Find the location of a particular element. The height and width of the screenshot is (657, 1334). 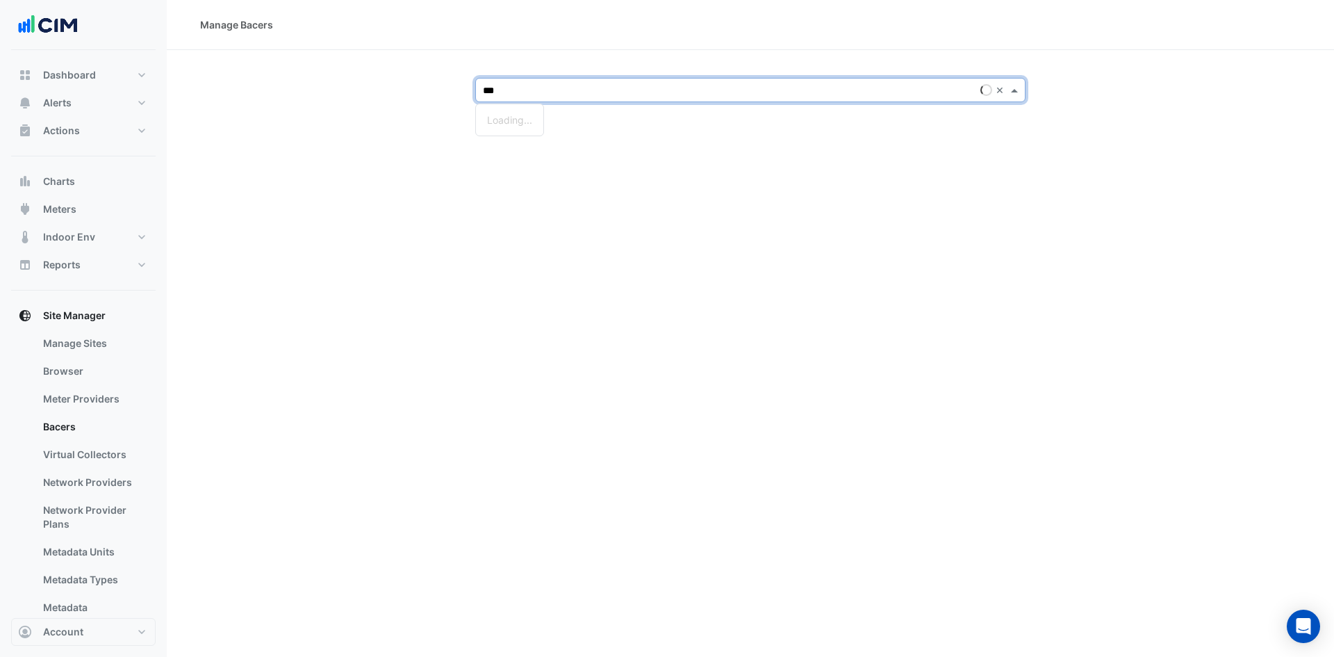

span: Indoor Env is located at coordinates (69, 237).